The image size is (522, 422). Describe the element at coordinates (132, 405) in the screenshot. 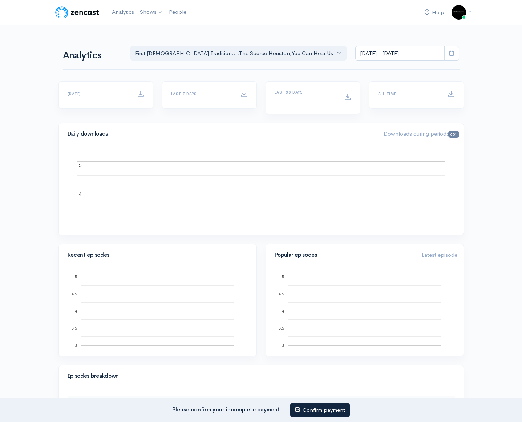

I see `th: Season` at that location.